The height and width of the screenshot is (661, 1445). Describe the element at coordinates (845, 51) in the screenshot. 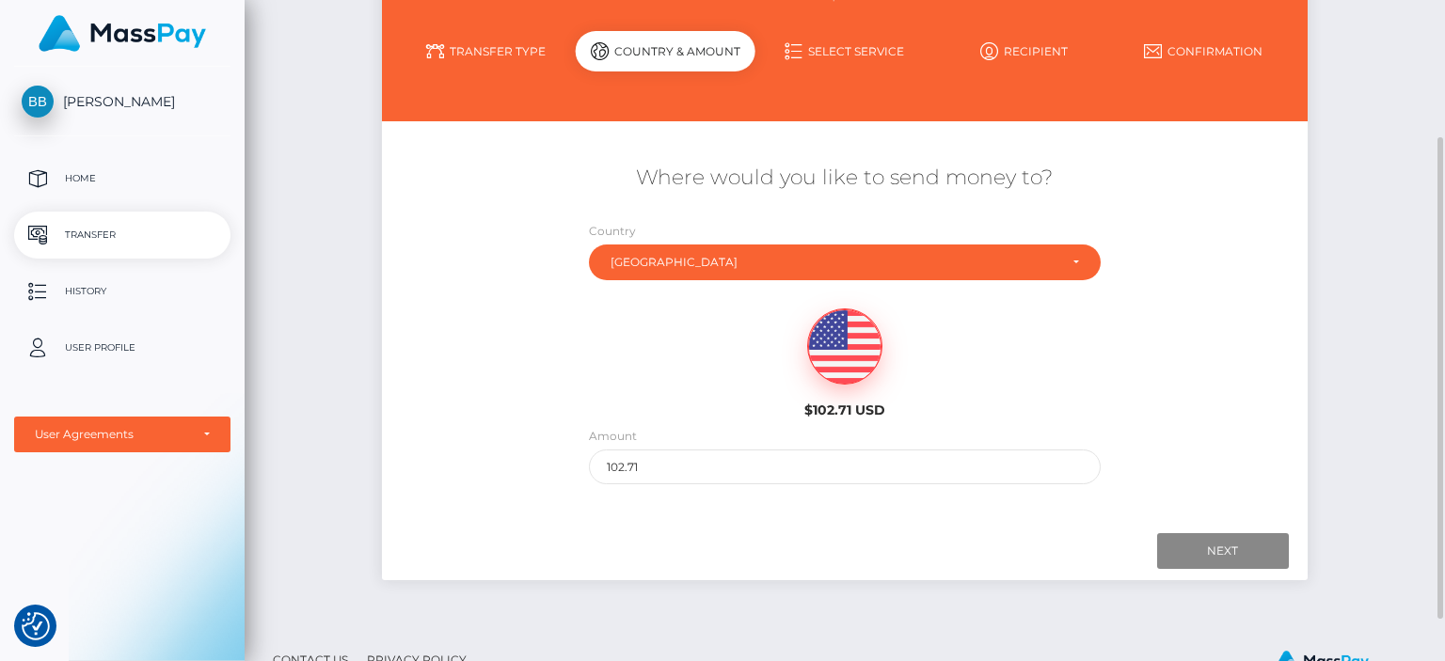

I see `a: Select Service` at that location.